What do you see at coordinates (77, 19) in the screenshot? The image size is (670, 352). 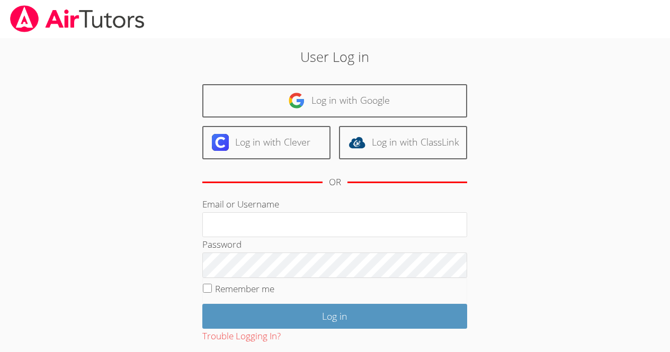 I see `img: airtutors_banner-c4298cdbf04f3fff15de1276eac7730deb9818008684d7c2e4769d2f7ddbe033.png` at bounding box center [77, 19].